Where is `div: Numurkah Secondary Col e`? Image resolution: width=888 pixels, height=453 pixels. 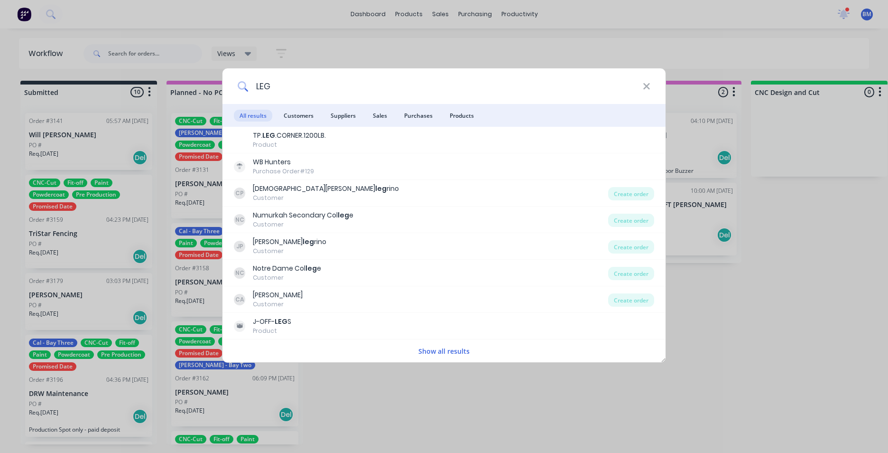
div: Numurkah Secondary Col e is located at coordinates (303, 215).